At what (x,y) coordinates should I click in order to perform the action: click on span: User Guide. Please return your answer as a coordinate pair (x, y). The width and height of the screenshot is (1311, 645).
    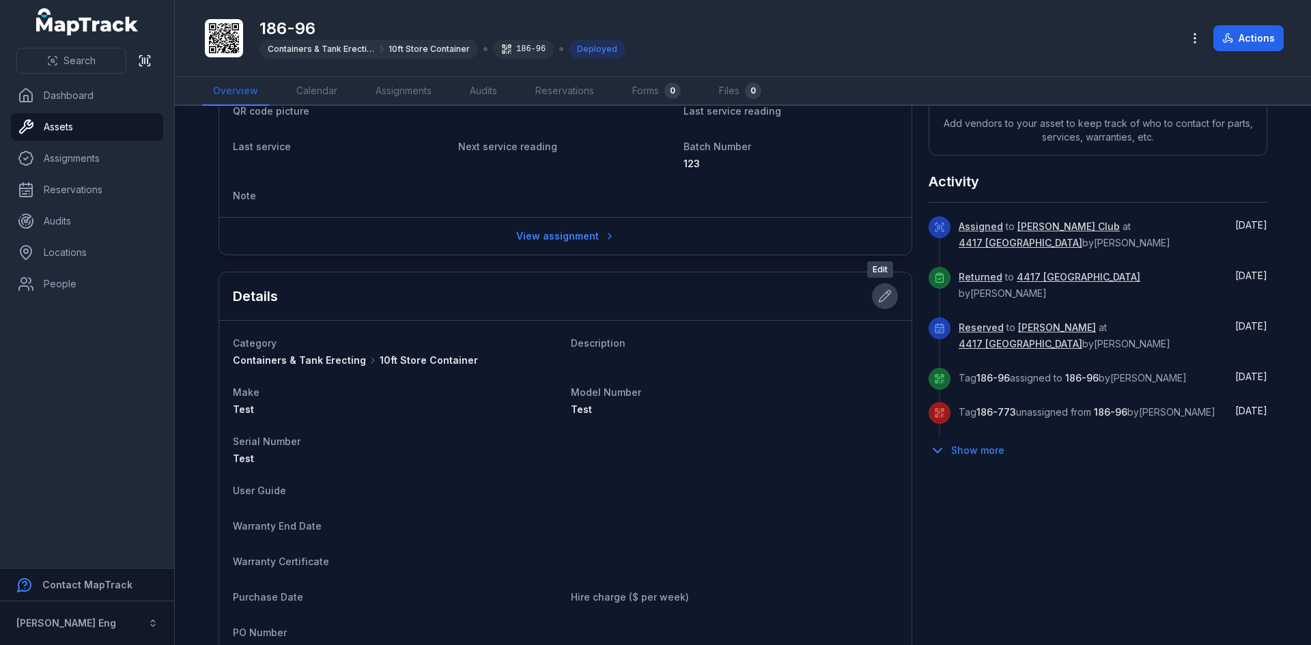
    Looking at the image, I should click on (260, 490).